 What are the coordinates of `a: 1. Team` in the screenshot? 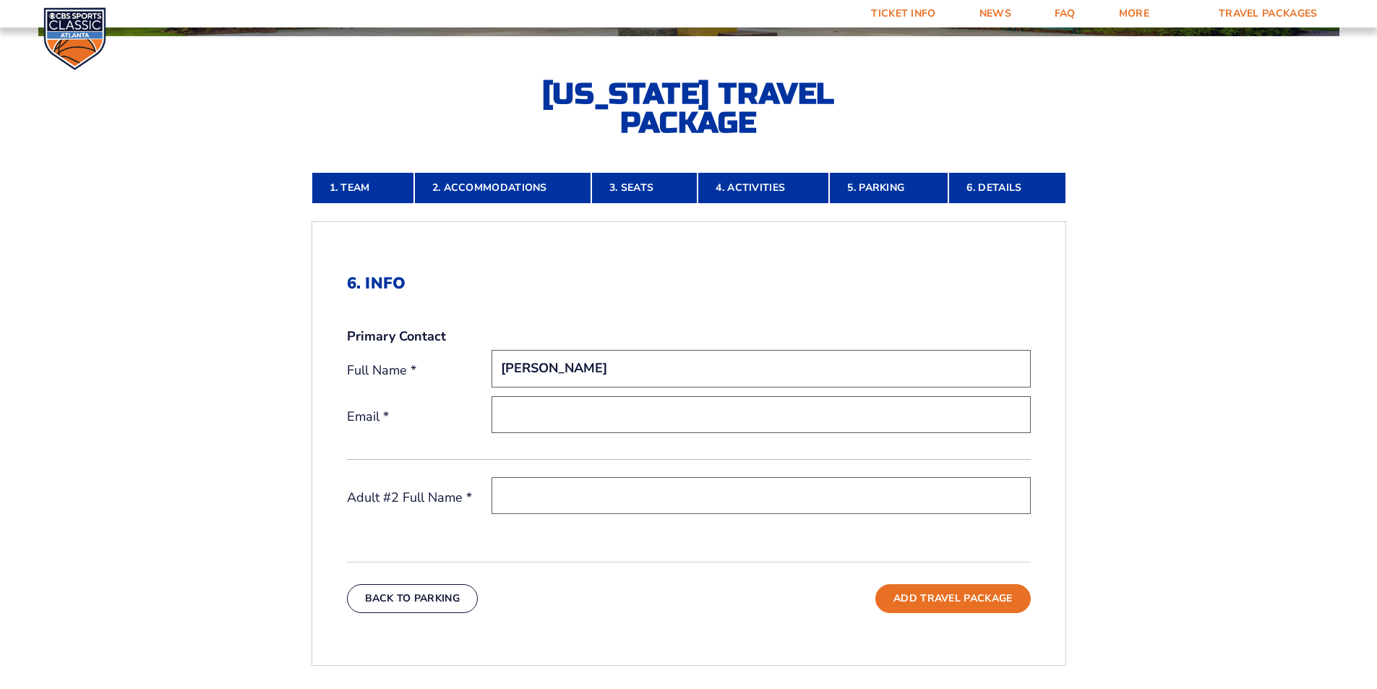 It's located at (363, 188).